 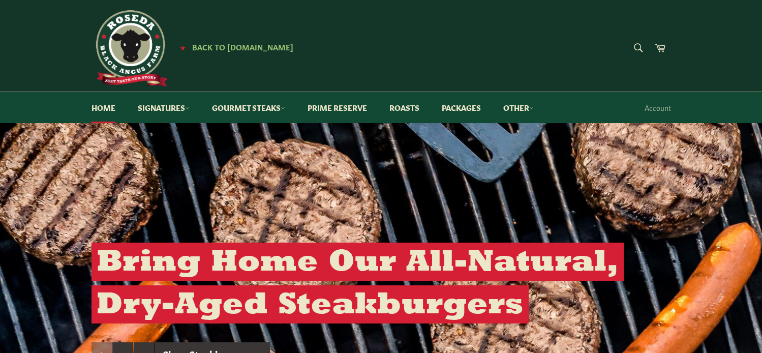 What do you see at coordinates (164, 107) in the screenshot?
I see `a: Signatures` at bounding box center [164, 107].